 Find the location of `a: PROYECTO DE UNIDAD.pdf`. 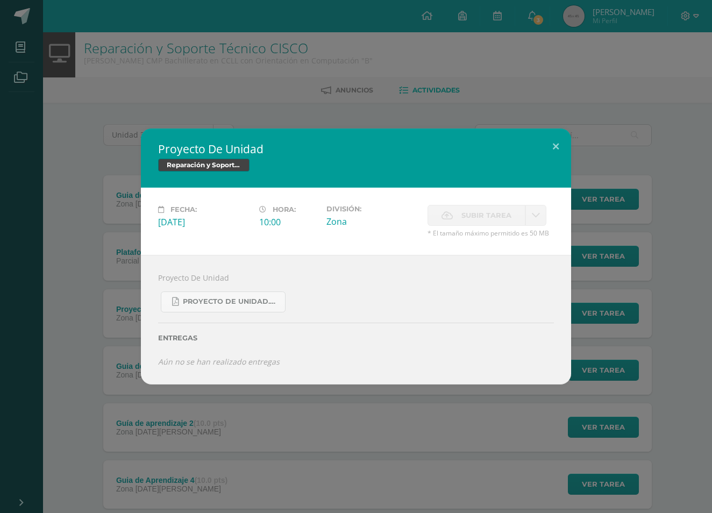

a: PROYECTO DE UNIDAD.pdf is located at coordinates (223, 302).